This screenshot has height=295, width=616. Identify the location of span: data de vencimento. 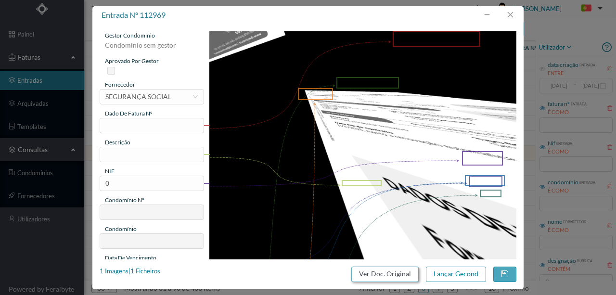
(130, 257).